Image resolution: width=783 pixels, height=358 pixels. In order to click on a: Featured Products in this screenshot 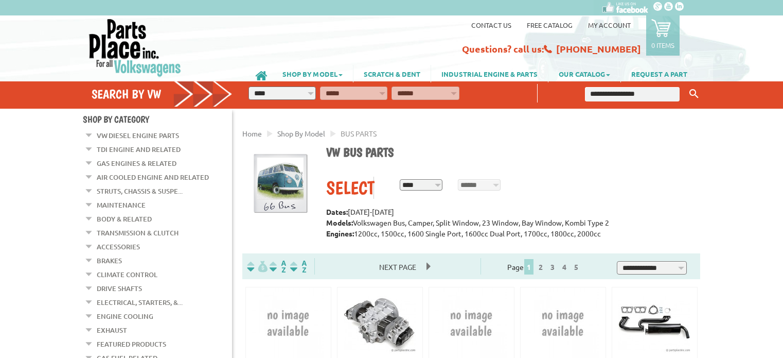, I will do `click(131, 344)`.